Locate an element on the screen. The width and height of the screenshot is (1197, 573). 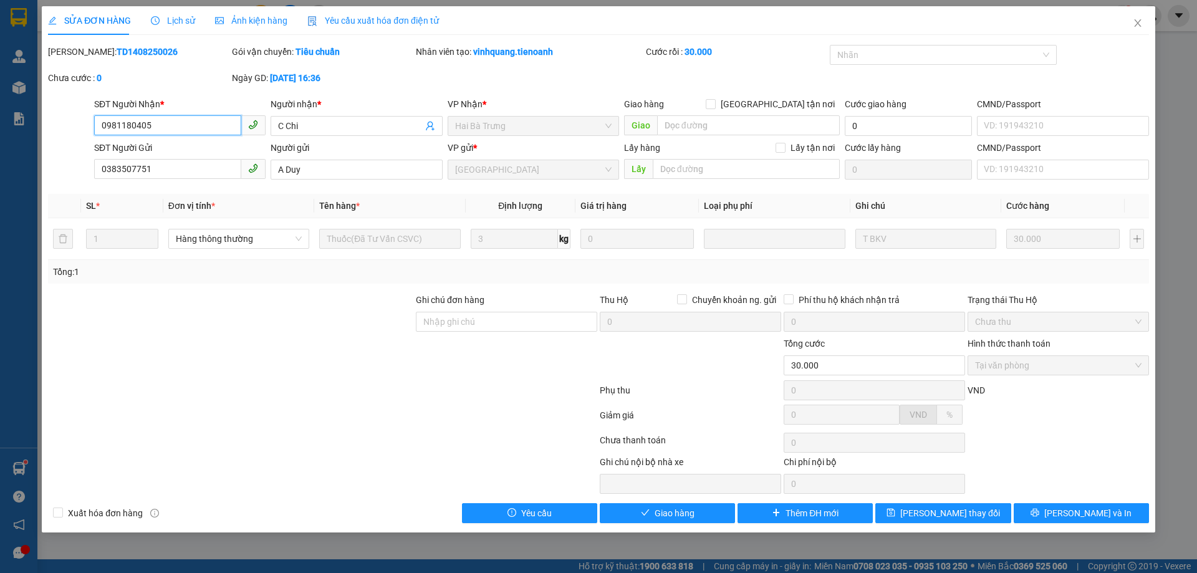
button: Close is located at coordinates (1137, 24).